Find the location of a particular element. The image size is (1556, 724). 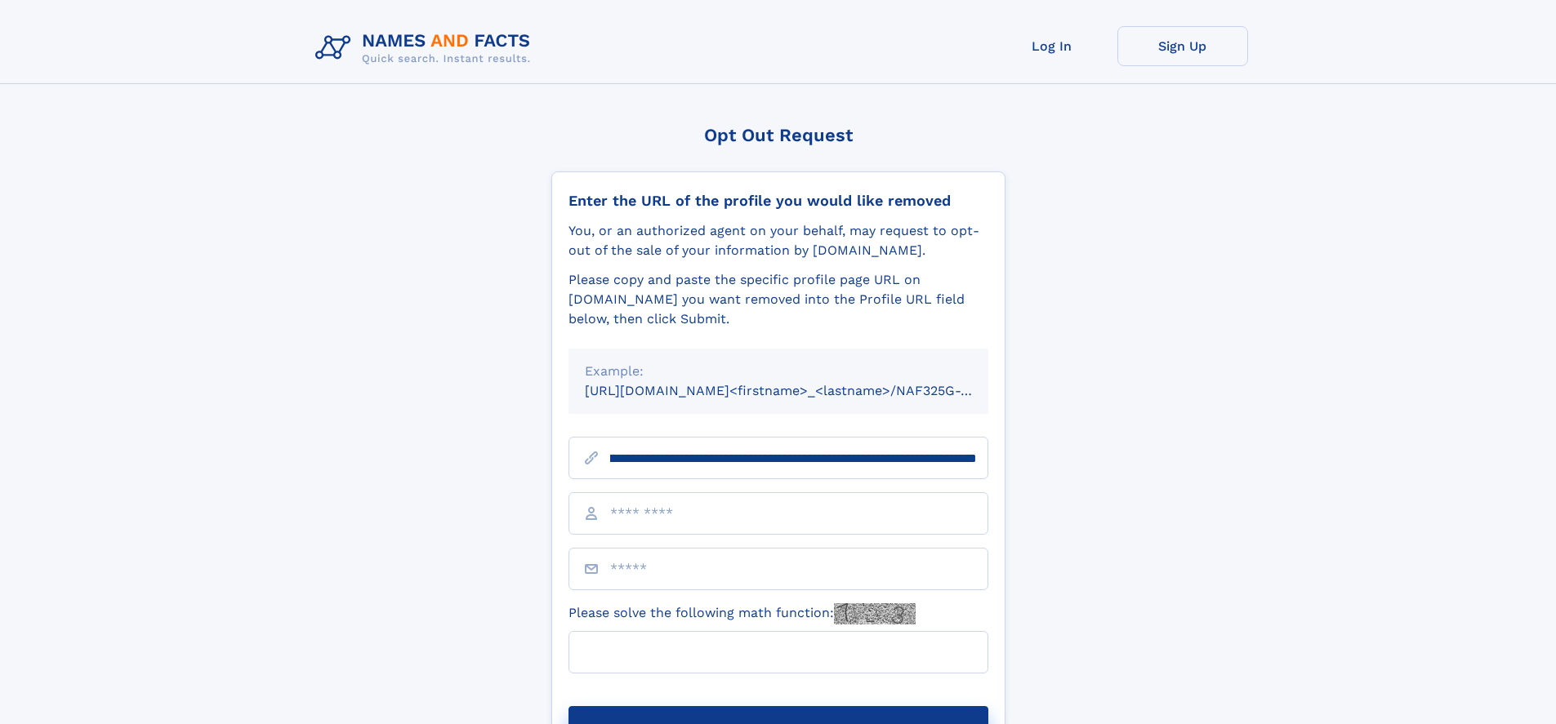

img: Logo Names and Facts is located at coordinates (426, 48).